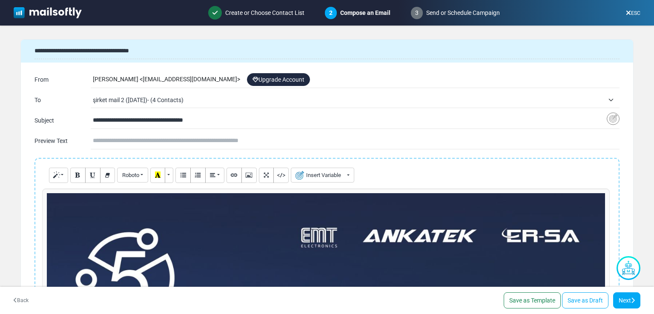 The width and height of the screenshot is (654, 314). I want to click on div: Subject, so click(56, 121).